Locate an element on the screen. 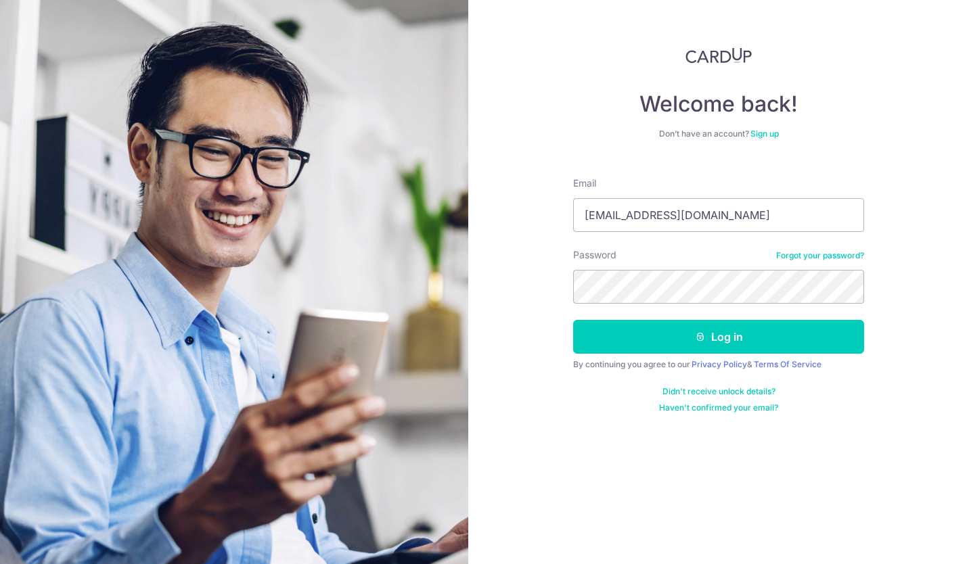  h4: Welcome back! is located at coordinates (718, 104).